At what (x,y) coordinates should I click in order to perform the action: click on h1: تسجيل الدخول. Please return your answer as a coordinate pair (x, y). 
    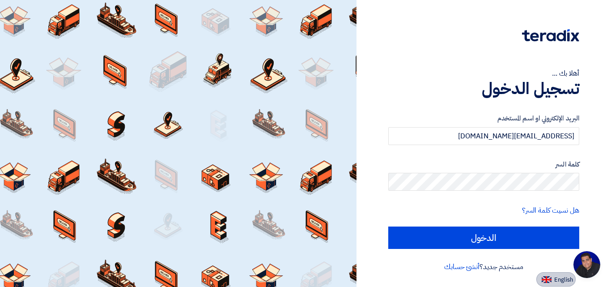
    Looking at the image, I should click on (483, 89).